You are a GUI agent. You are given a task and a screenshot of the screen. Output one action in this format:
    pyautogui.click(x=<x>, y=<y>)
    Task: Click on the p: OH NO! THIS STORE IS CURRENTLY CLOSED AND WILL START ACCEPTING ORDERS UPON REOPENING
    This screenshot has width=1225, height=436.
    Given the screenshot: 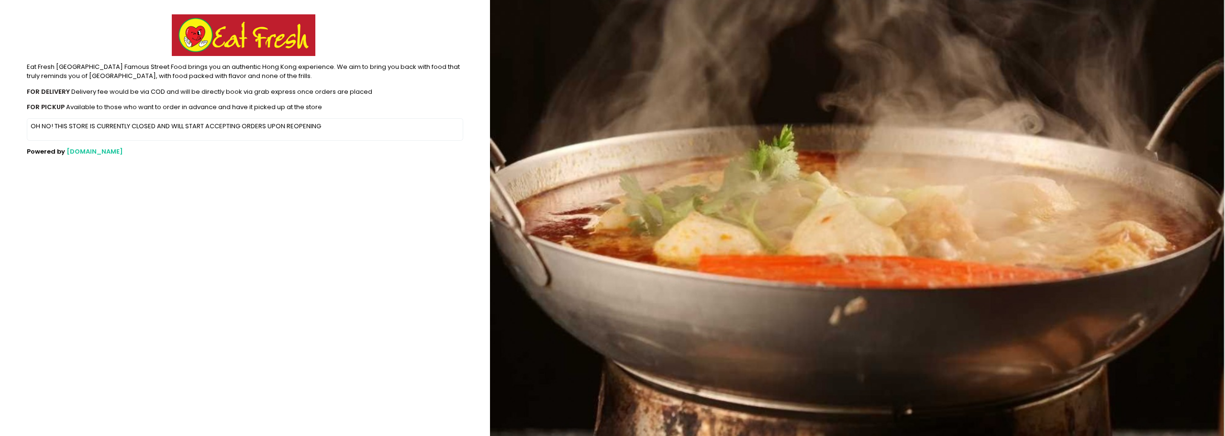 What is the action you would take?
    pyautogui.click(x=245, y=126)
    